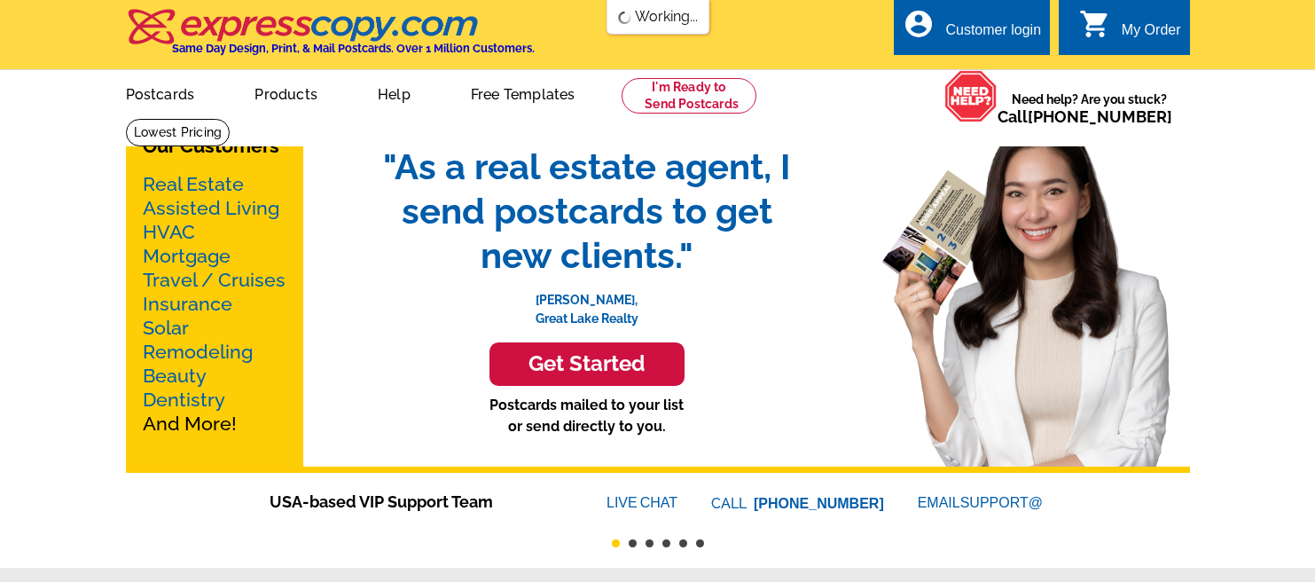  I want to click on a: LIVECHAT, so click(642, 502).